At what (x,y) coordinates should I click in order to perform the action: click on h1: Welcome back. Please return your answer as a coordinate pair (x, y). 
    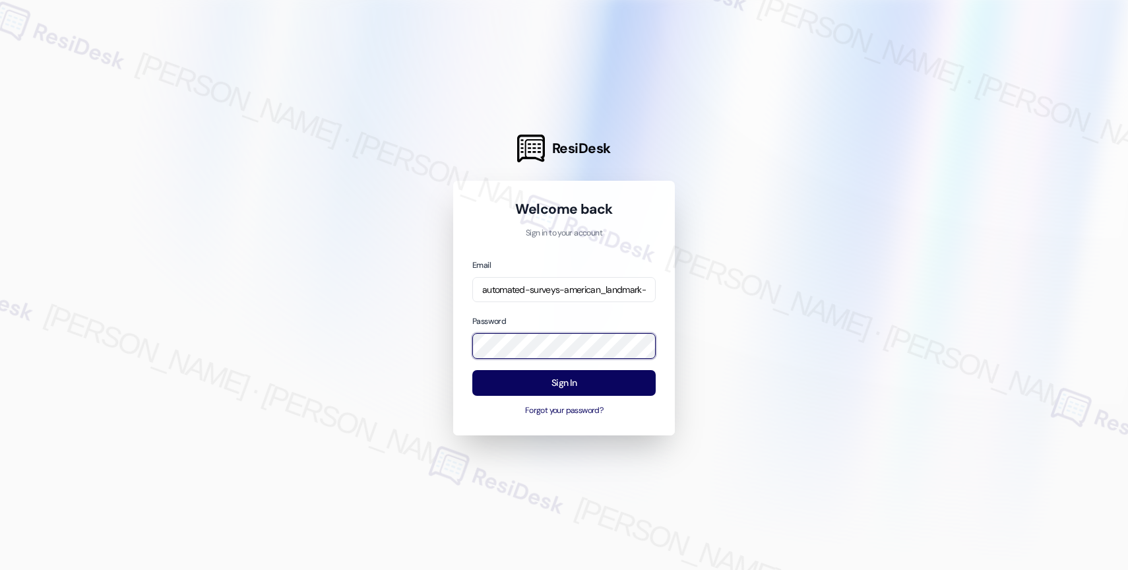
    Looking at the image, I should click on (564, 209).